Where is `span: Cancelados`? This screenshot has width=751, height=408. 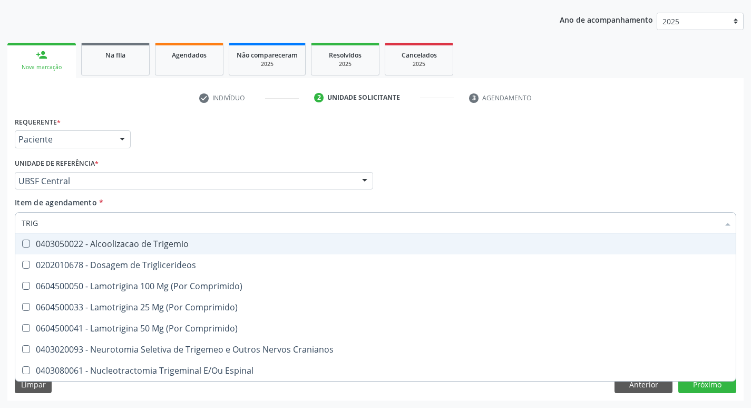
span: Cancelados is located at coordinates (419, 55).